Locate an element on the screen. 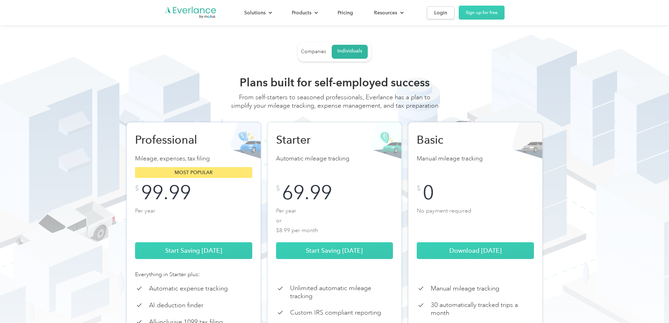 Image resolution: width=669 pixels, height=323 pixels. p: Custom IRS compliant reporting is located at coordinates (336, 313).